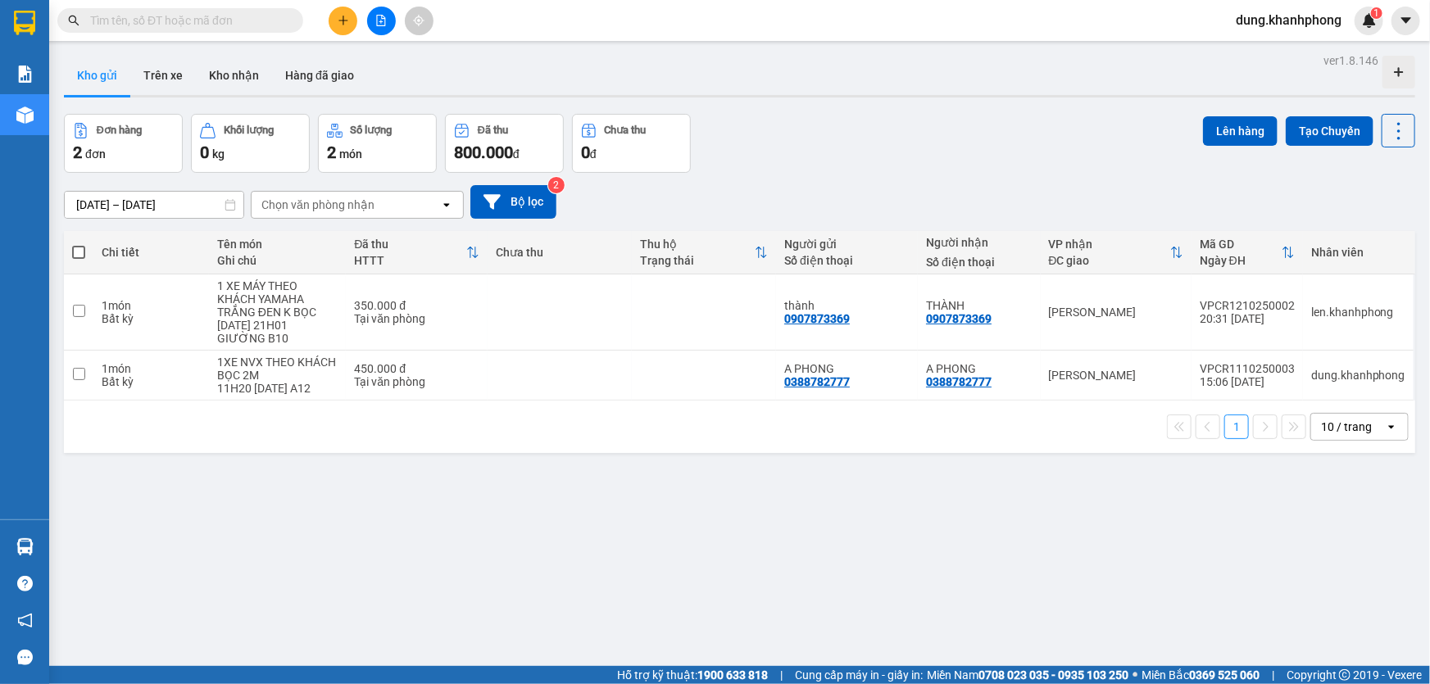  What do you see at coordinates (1358, 312) in the screenshot?
I see `div: len.khanhphong` at bounding box center [1358, 312].